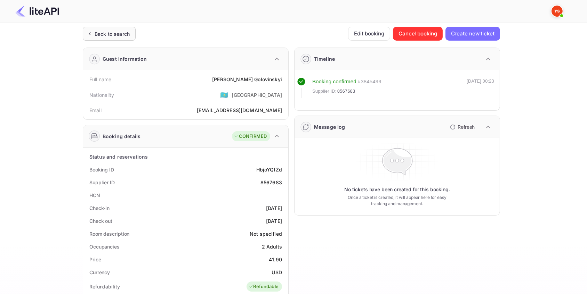 Image resolution: width=587 pixels, height=294 pixels. I want to click on p: No tickets have been created for this booking., so click(397, 190).